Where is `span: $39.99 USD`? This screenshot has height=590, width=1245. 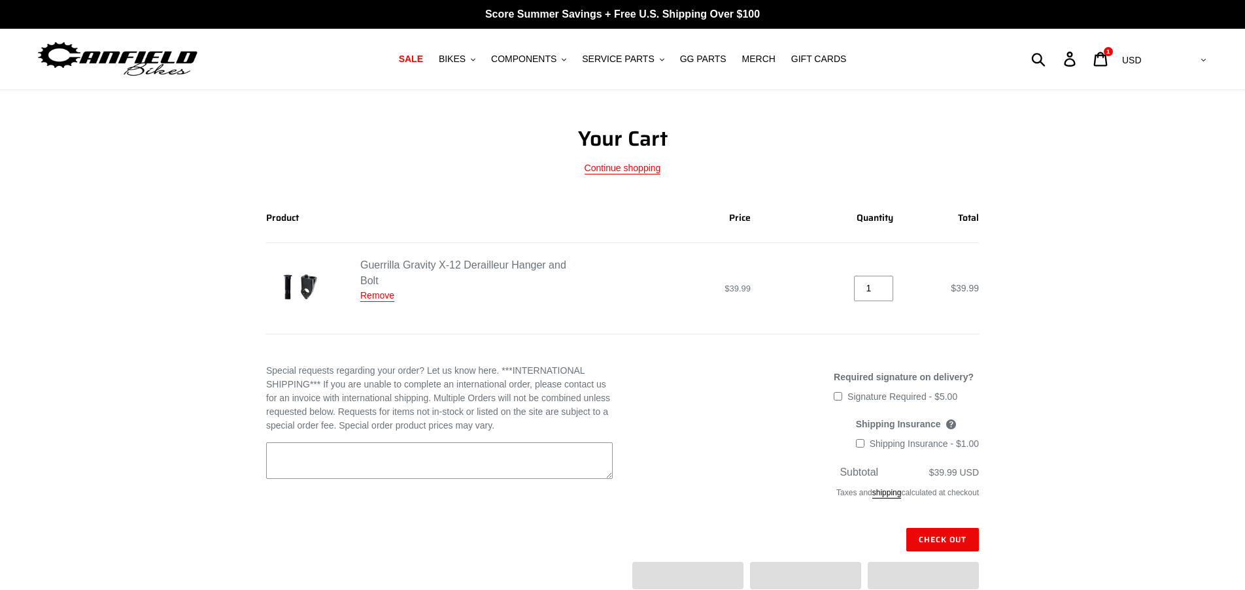
span: $39.99 USD is located at coordinates (954, 473).